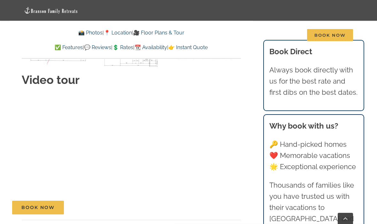 The height and width of the screenshot is (224, 377). I want to click on a: 💬 Reviews, so click(97, 47).